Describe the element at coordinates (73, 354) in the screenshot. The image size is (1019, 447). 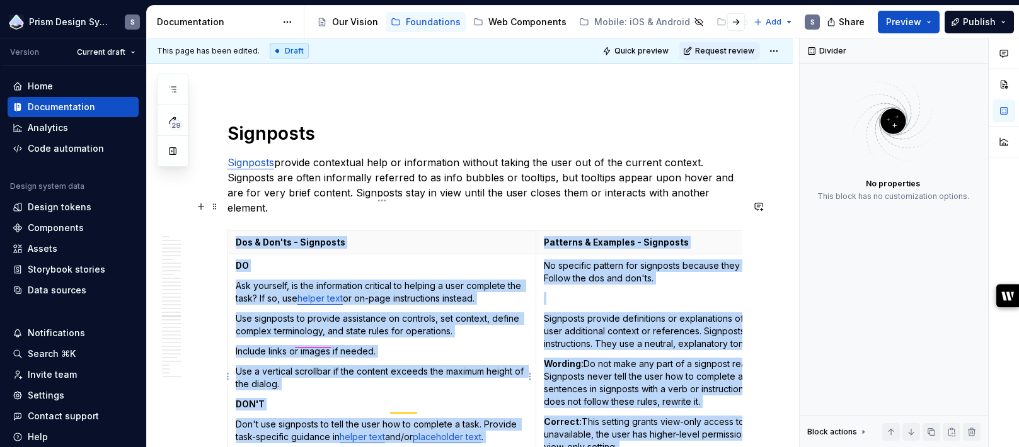
I see `button: Search ⌘K` at that location.